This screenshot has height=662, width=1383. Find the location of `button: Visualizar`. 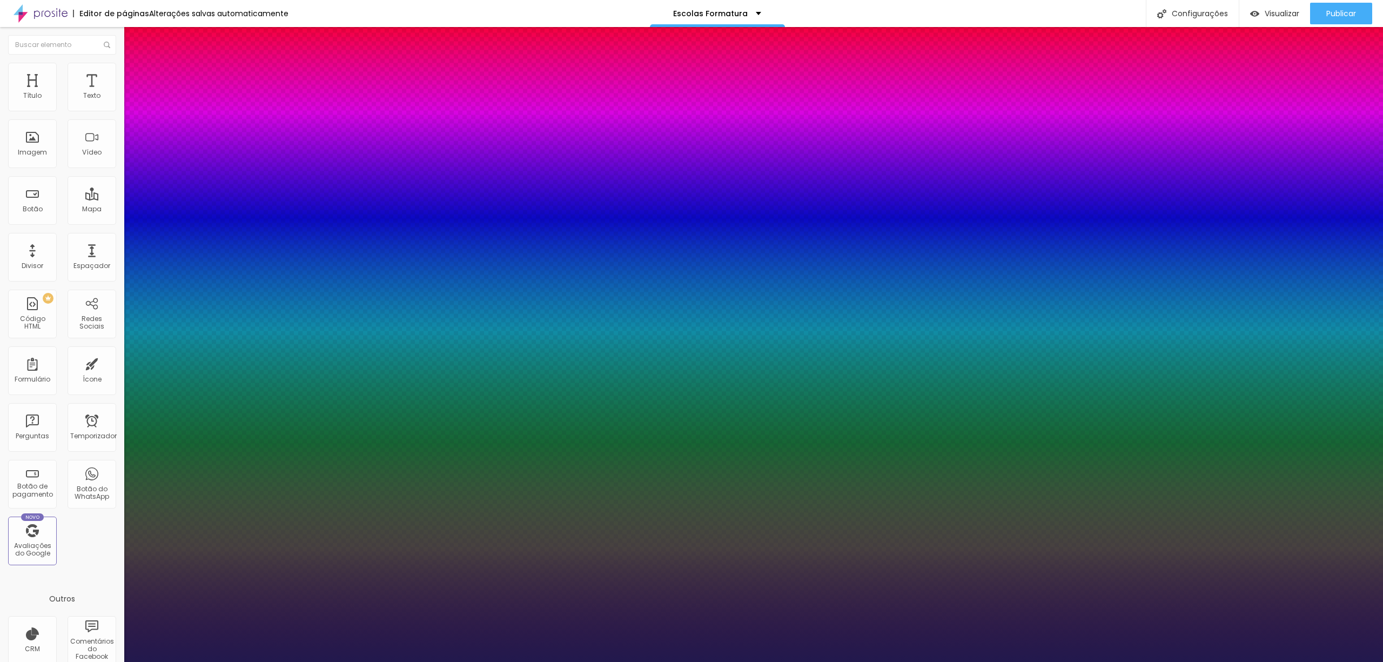

button: Visualizar is located at coordinates (1274, 14).